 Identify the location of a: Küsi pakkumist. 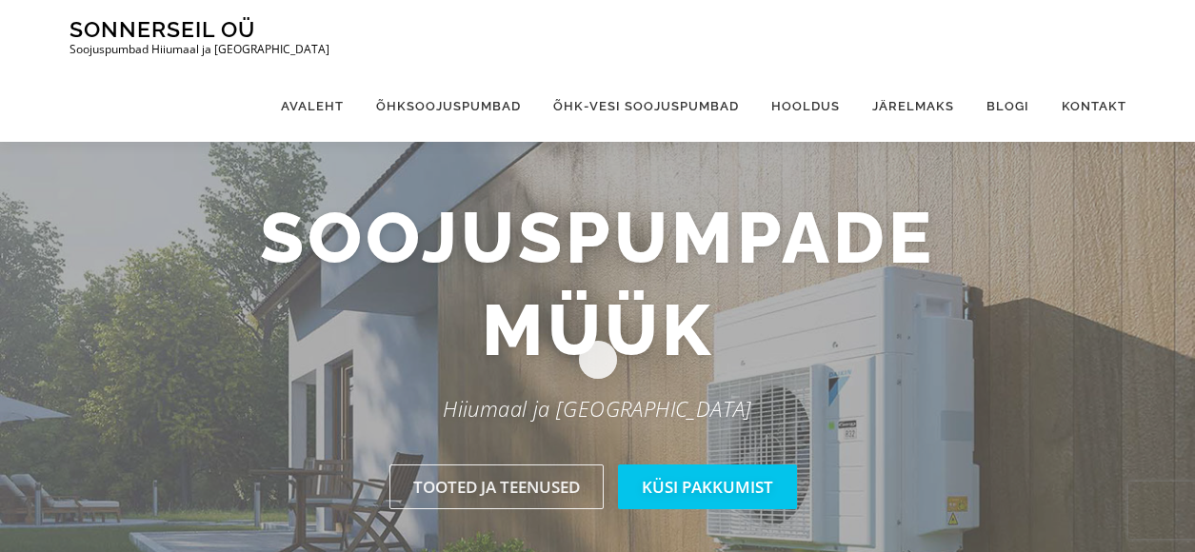
(708, 487).